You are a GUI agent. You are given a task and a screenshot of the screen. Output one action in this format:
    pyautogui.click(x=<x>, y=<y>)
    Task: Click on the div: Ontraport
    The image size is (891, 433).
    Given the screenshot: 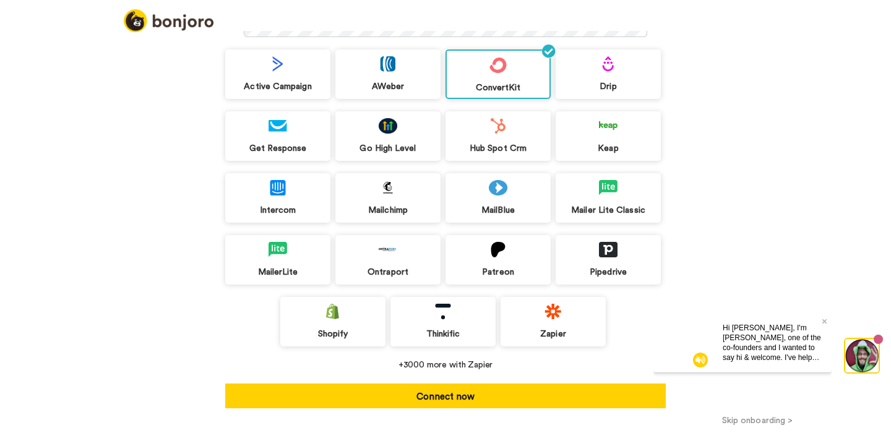 What is the action you would take?
    pyautogui.click(x=388, y=272)
    